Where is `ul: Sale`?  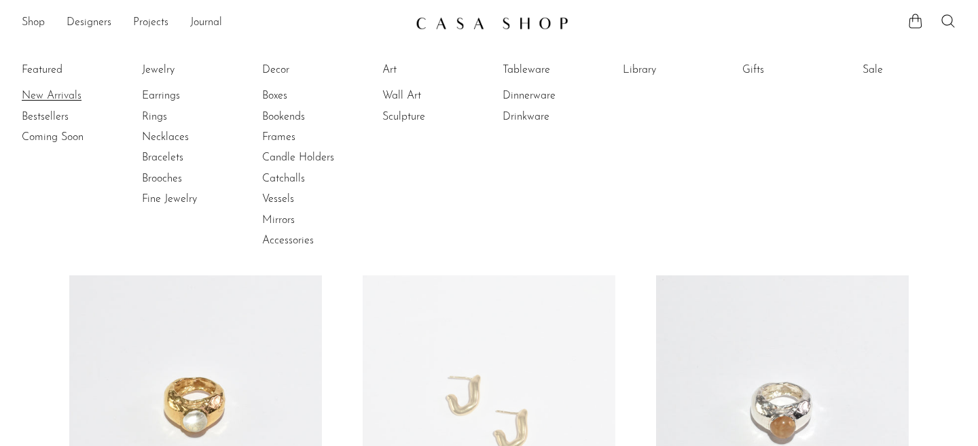 ul: Sale is located at coordinates (914, 73).